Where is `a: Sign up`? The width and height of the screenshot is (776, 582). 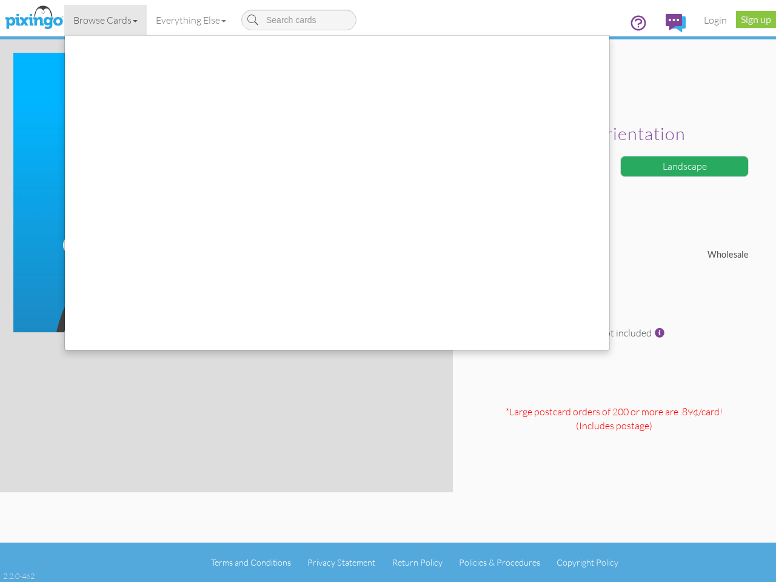
a: Sign up is located at coordinates (756, 19).